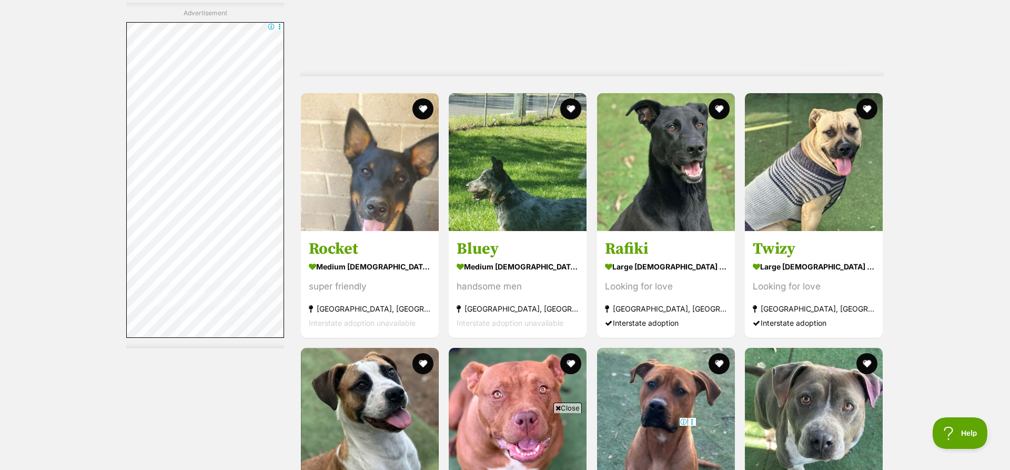 The height and width of the screenshot is (470, 1010). What do you see at coordinates (205, 175) in the screenshot?
I see `div: Advertisement` at bounding box center [205, 175].